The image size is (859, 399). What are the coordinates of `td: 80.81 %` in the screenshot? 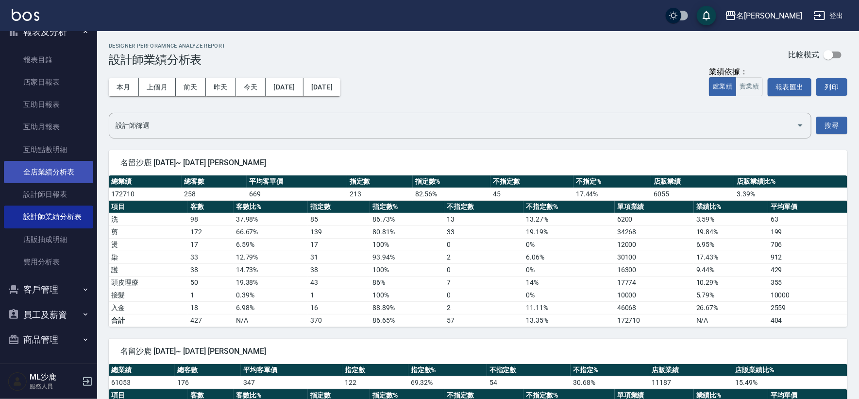 It's located at (407, 232).